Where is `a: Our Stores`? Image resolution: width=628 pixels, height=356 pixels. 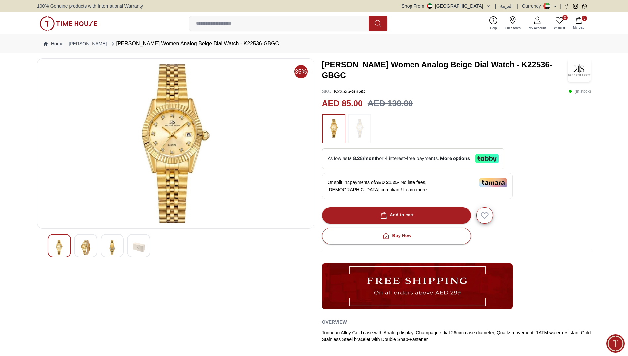
a: Our Stores is located at coordinates (513, 23).